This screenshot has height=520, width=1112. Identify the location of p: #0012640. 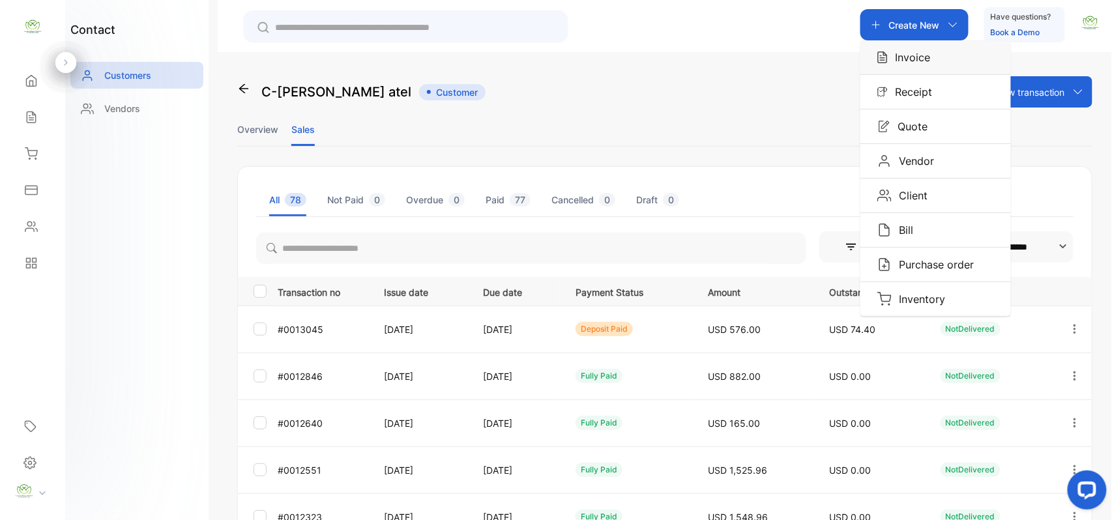
(323, 423).